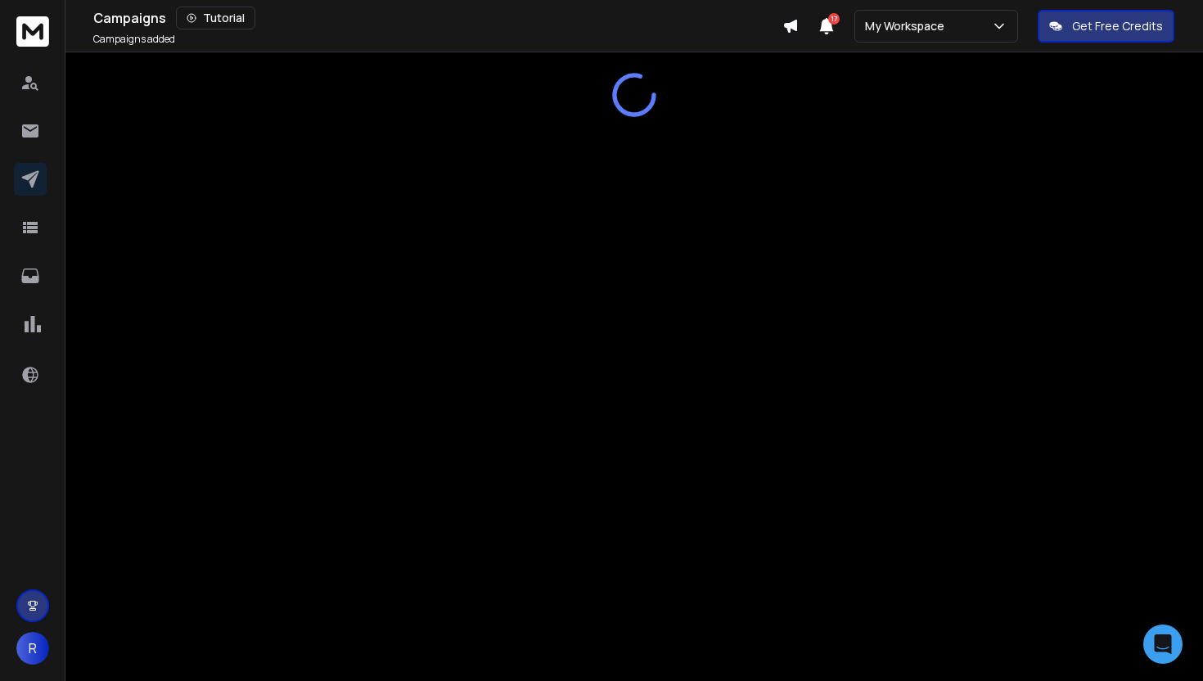  I want to click on button: Get Free Credits, so click(1105, 26).